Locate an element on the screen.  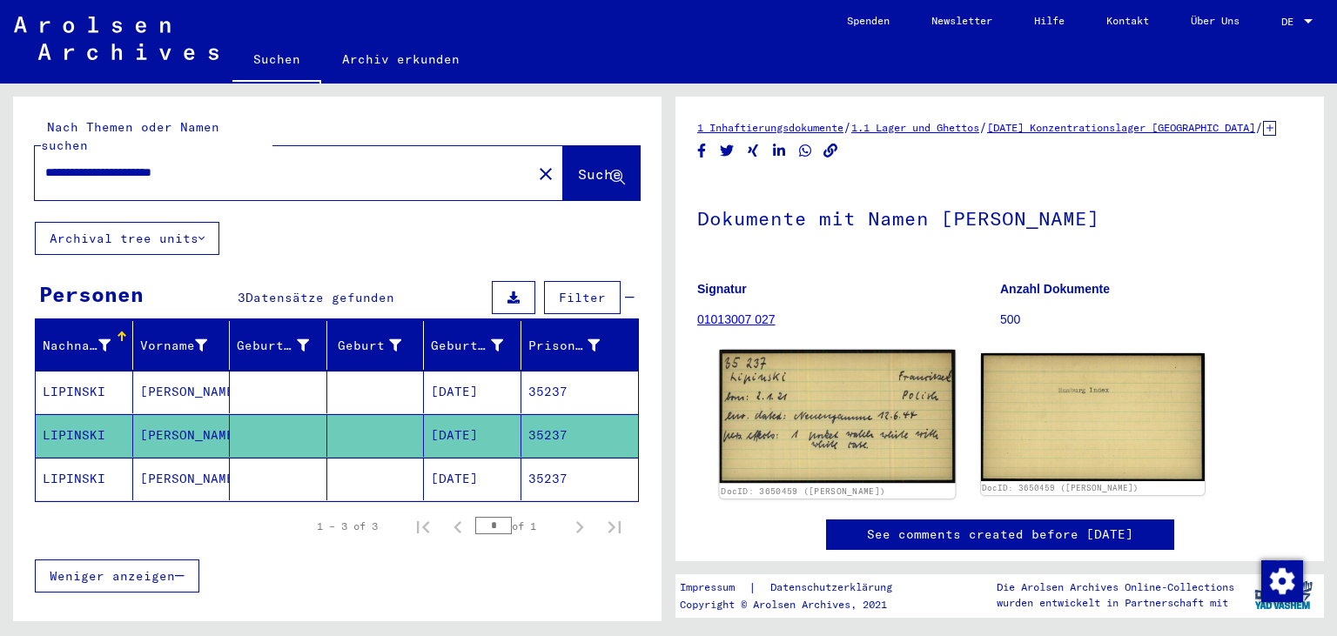
img: 002.jpg is located at coordinates (1093, 417).